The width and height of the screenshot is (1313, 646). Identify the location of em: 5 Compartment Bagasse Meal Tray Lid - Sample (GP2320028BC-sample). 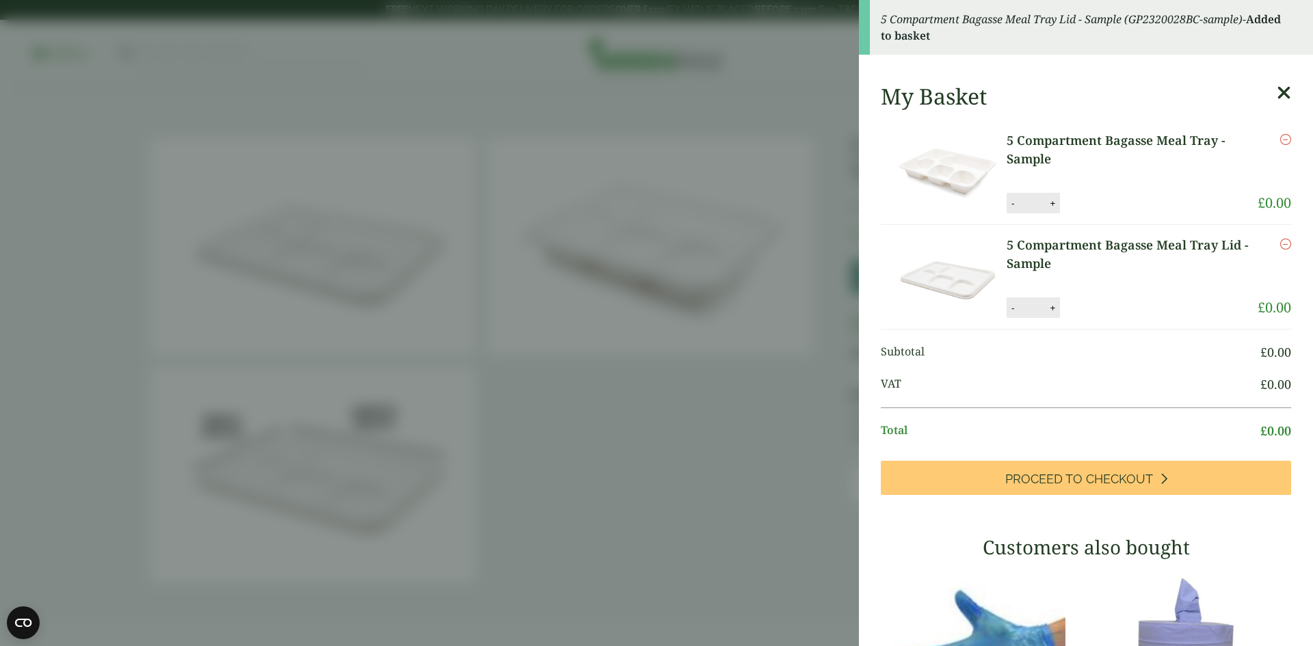
(1061, 19).